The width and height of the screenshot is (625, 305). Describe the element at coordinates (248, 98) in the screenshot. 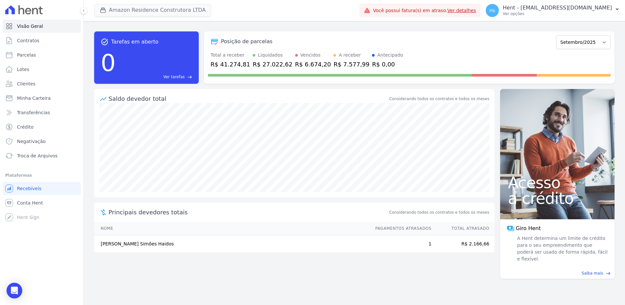

I see `div: Saldo devedor total` at that location.